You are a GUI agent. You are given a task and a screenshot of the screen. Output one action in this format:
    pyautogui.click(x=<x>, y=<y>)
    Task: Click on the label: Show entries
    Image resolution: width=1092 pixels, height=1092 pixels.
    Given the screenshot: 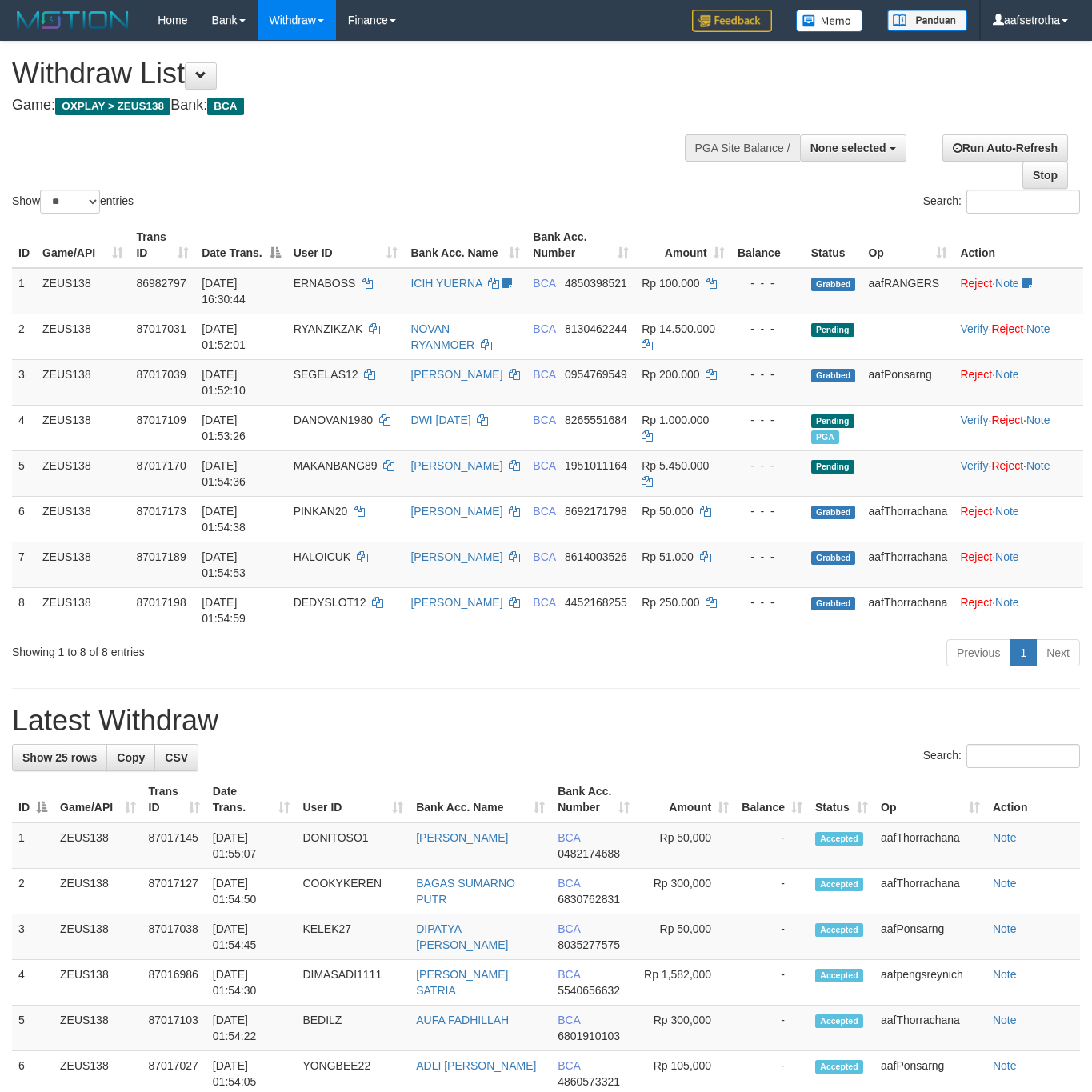 What is the action you would take?
    pyautogui.click(x=73, y=202)
    